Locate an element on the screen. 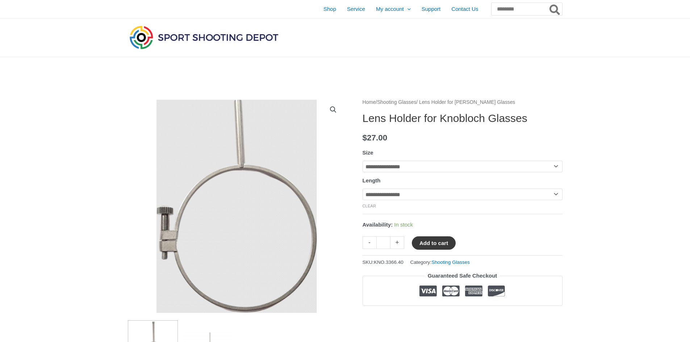 The width and height of the screenshot is (690, 342). nav: Breadcrumb is located at coordinates (463, 103).